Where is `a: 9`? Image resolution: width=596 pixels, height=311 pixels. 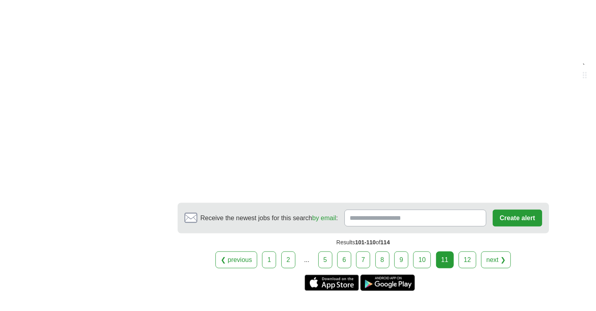 a: 9 is located at coordinates (401, 260).